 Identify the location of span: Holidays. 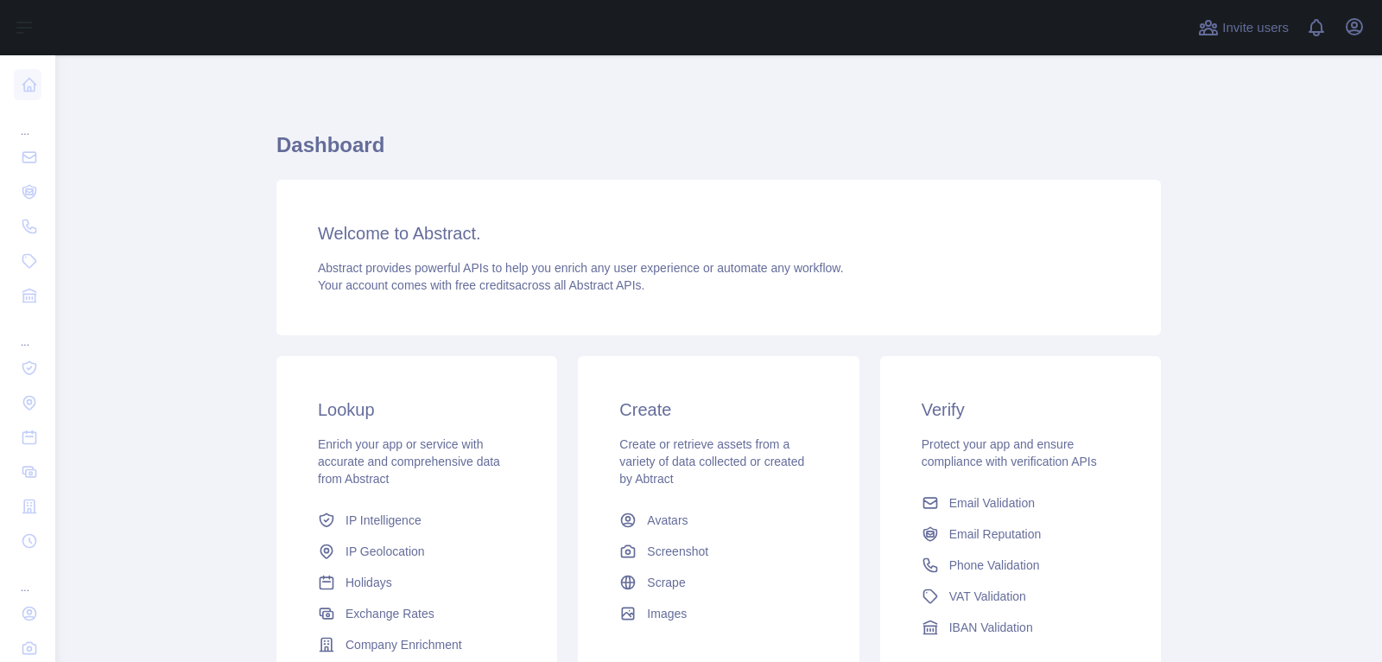
(369, 582).